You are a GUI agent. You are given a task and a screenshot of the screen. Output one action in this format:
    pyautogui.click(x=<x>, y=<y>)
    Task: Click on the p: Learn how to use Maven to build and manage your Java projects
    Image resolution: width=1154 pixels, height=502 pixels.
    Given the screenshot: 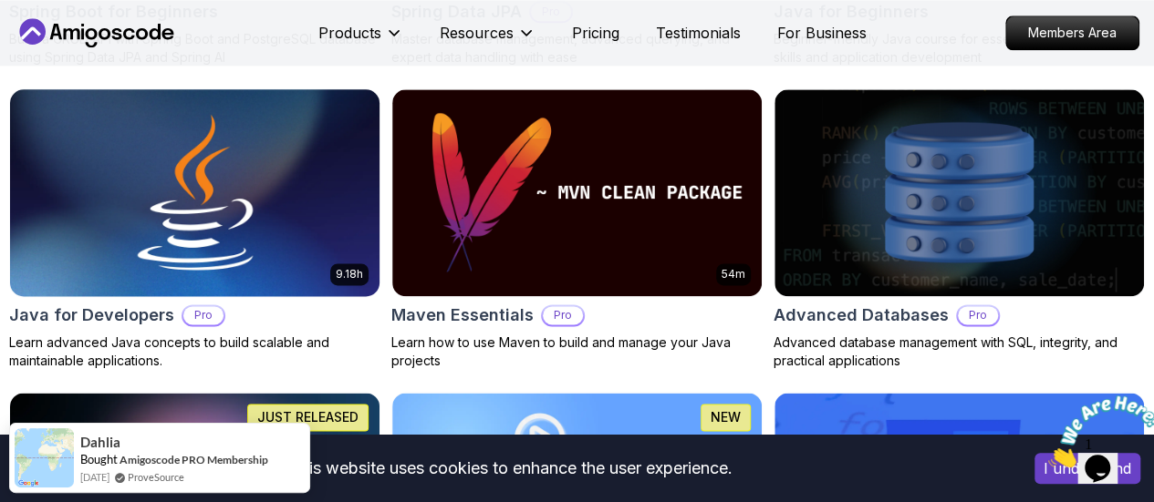 What is the action you would take?
    pyautogui.click(x=576, y=352)
    